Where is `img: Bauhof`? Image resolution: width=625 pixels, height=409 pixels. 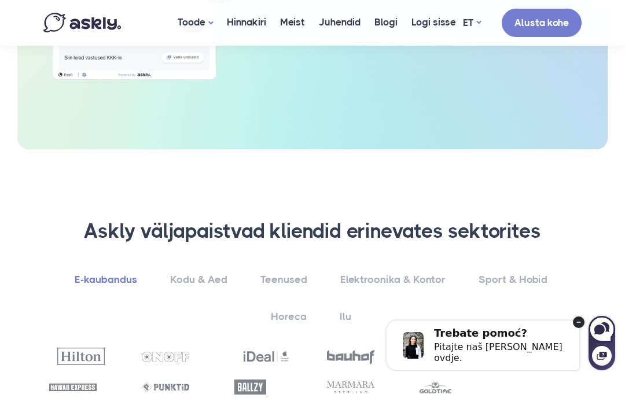 img: Bauhof is located at coordinates (350, 357).